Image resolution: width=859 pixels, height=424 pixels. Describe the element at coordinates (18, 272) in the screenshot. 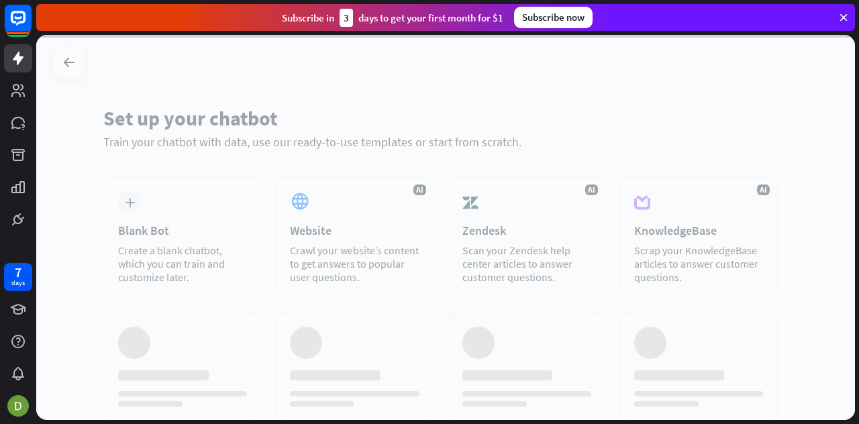

I see `div: 7` at that location.